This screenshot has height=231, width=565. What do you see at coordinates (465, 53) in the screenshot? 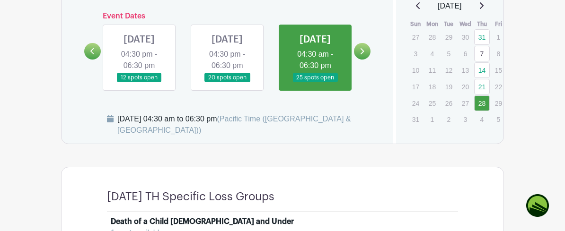
I see `p: 6` at bounding box center [465, 53].